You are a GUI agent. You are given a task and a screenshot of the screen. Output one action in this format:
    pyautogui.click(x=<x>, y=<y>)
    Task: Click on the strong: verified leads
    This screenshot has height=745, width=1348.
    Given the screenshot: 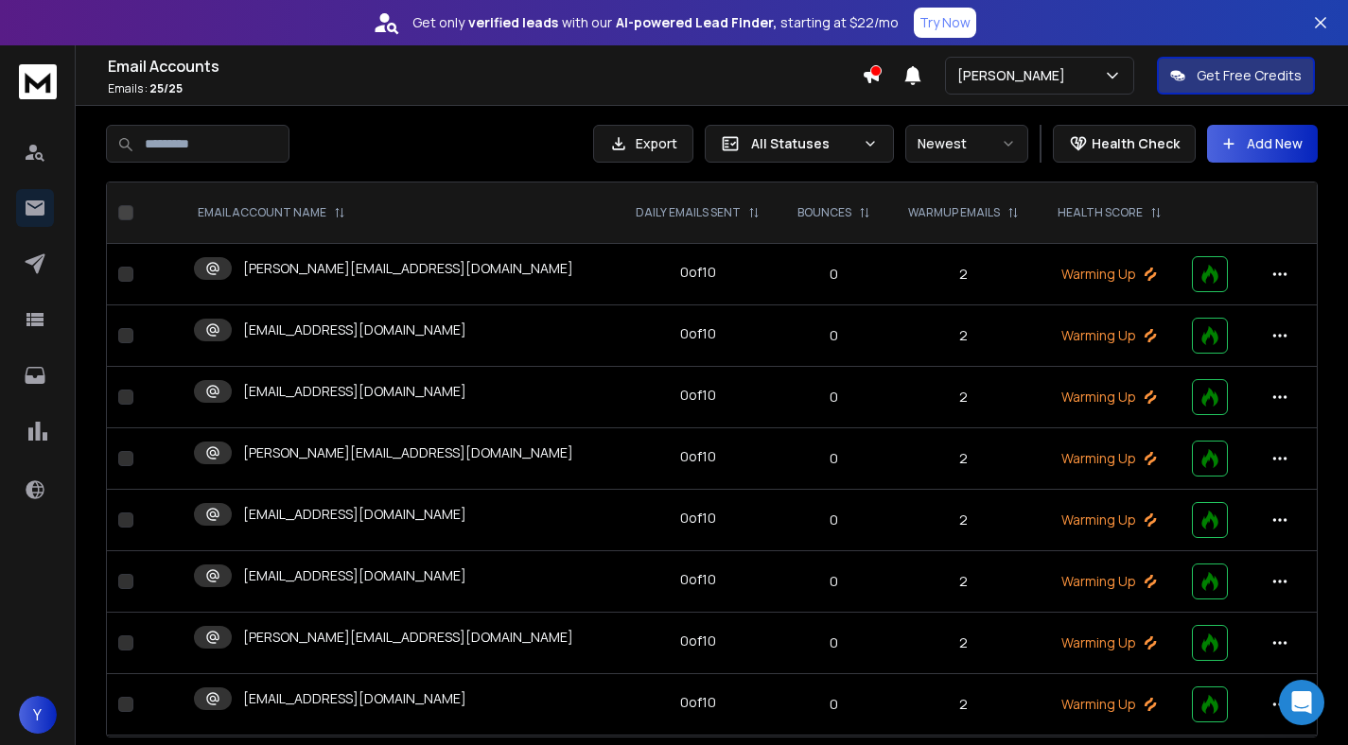 What is the action you would take?
    pyautogui.click(x=513, y=23)
    